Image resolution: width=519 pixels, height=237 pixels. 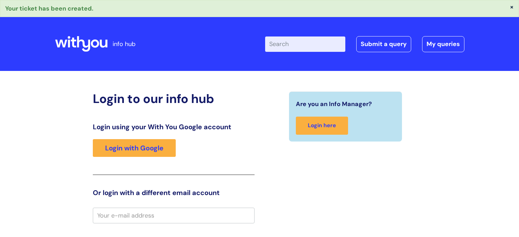 What do you see at coordinates (322, 126) in the screenshot?
I see `a: Login here` at bounding box center [322, 126].